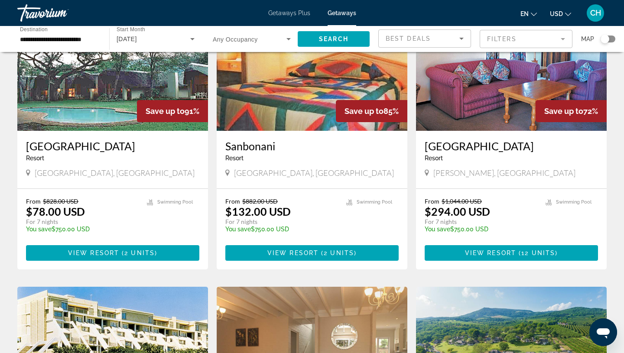 Image resolution: width=624 pixels, height=353 pixels. What do you see at coordinates (131, 29) in the screenshot?
I see `span: Start Month` at bounding box center [131, 29].